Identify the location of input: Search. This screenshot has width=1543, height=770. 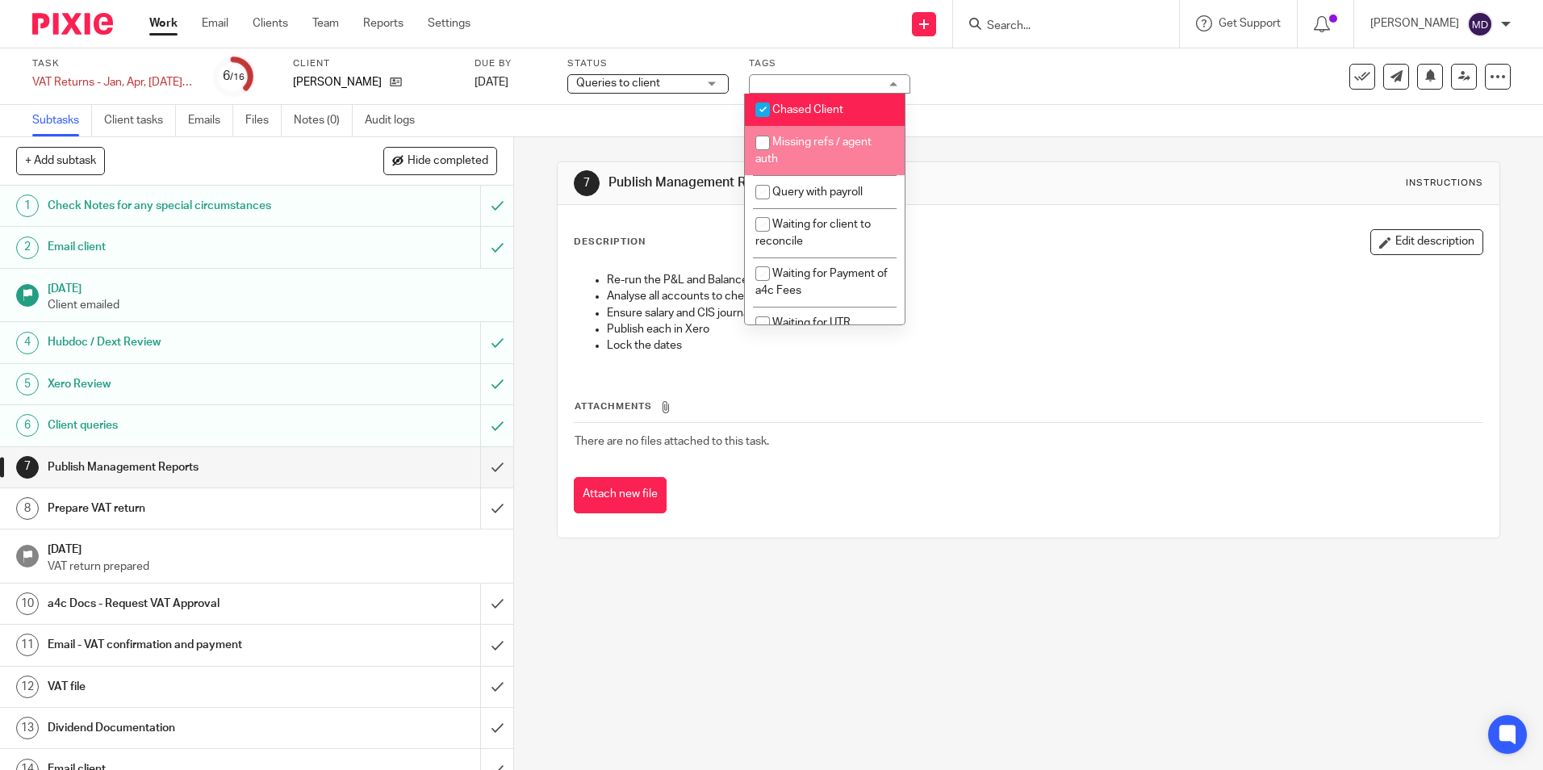
(1058, 27).